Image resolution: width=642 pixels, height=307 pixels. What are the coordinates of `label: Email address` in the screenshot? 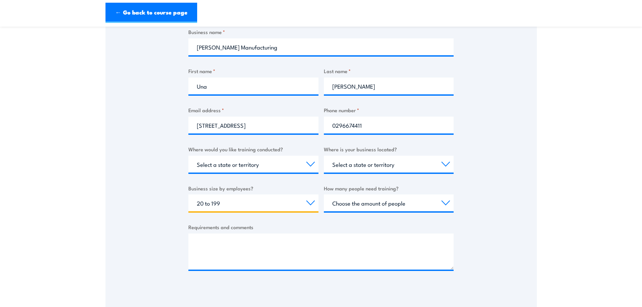 It's located at (254, 110).